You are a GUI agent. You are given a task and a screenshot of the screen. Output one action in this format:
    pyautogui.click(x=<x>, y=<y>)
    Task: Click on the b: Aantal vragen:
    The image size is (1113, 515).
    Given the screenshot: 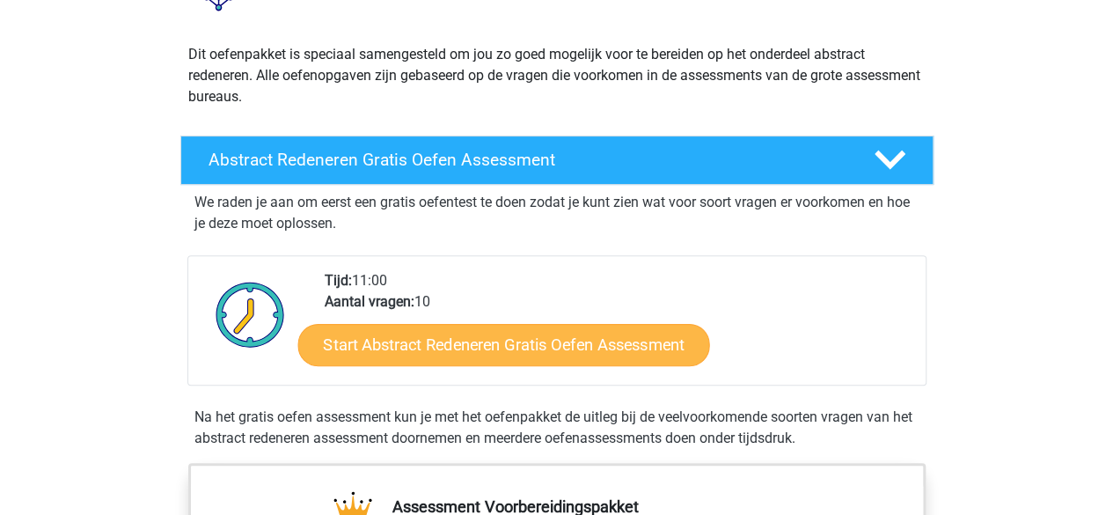 What is the action you would take?
    pyautogui.click(x=370, y=301)
    